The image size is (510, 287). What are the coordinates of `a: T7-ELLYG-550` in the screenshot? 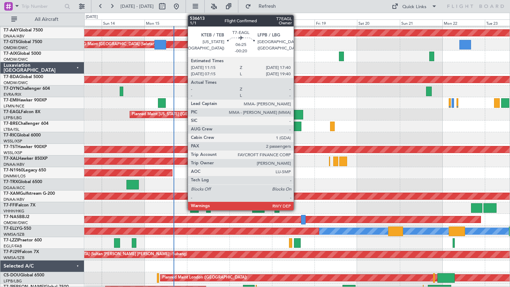 It's located at (17, 229).